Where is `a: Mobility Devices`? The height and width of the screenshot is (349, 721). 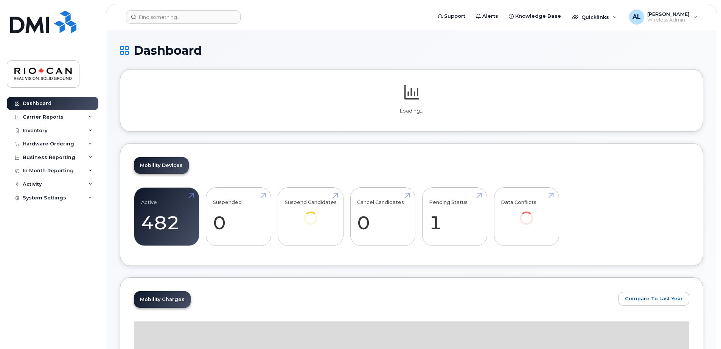 a: Mobility Devices is located at coordinates (161, 166).